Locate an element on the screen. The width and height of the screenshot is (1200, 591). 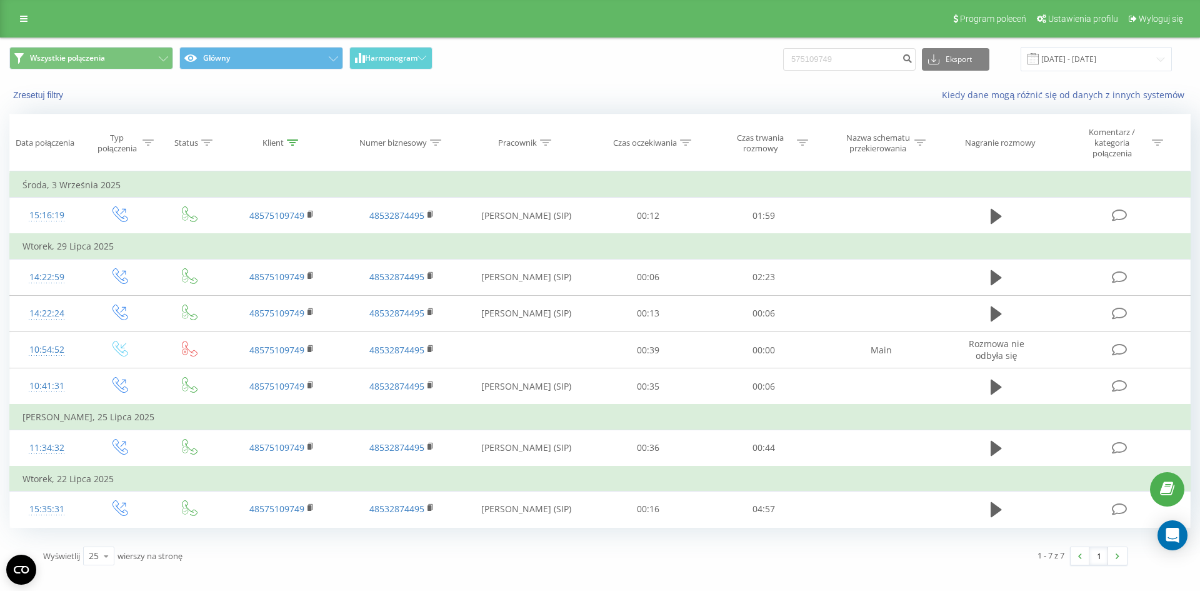
div: Czas trwania rozmowy is located at coordinates (760, 143).